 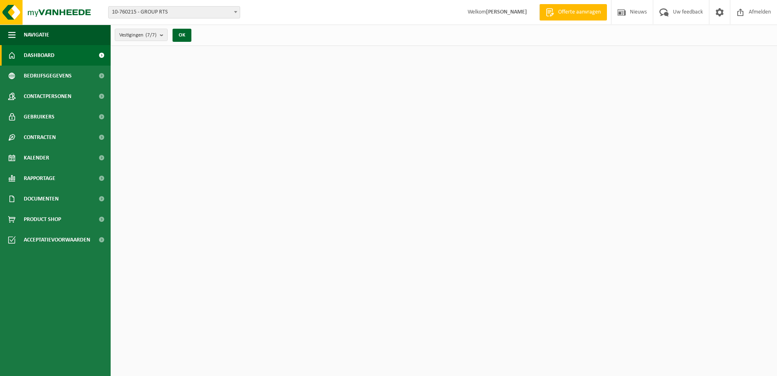 What do you see at coordinates (41, 199) in the screenshot?
I see `span: Documenten` at bounding box center [41, 199].